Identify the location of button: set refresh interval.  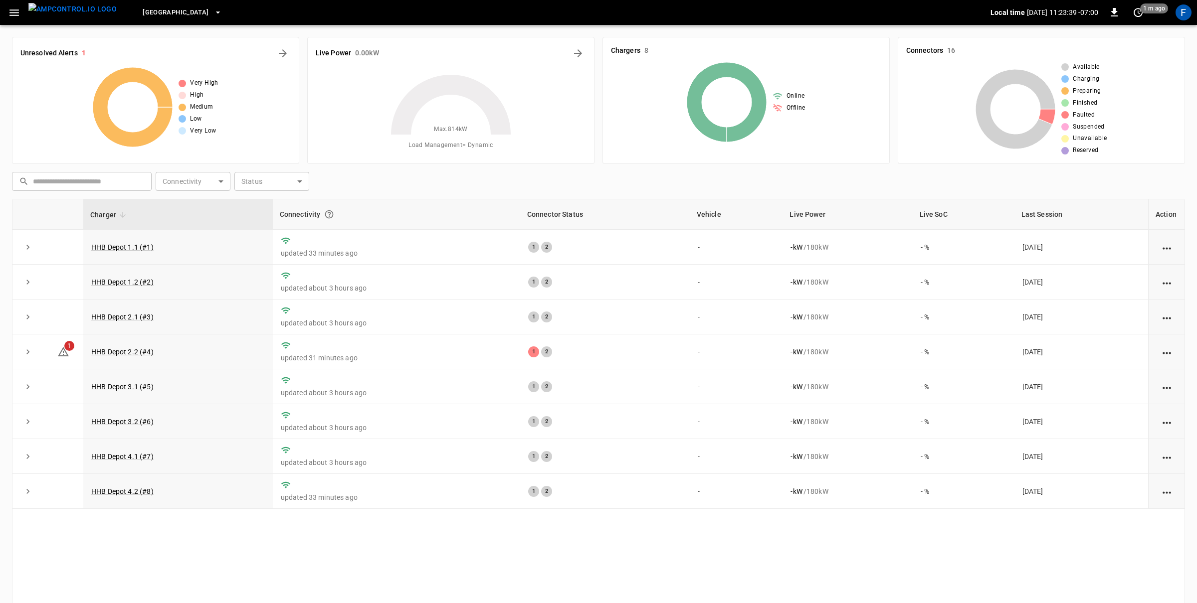
(1138, 12).